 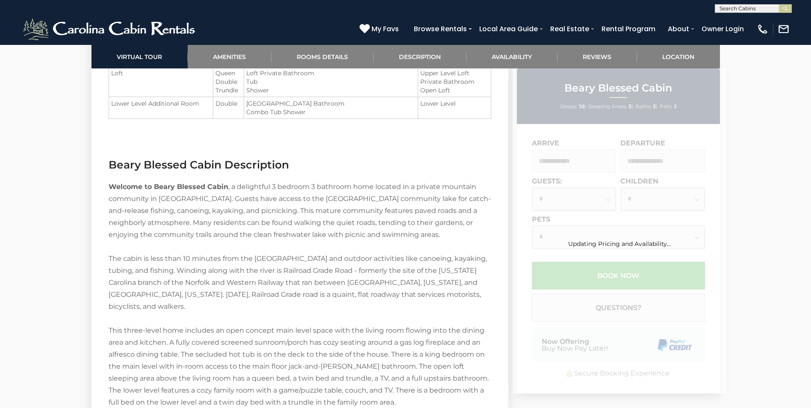 What do you see at coordinates (763, 29) in the screenshot?
I see `img: phone-regular-white.png` at bounding box center [763, 29].